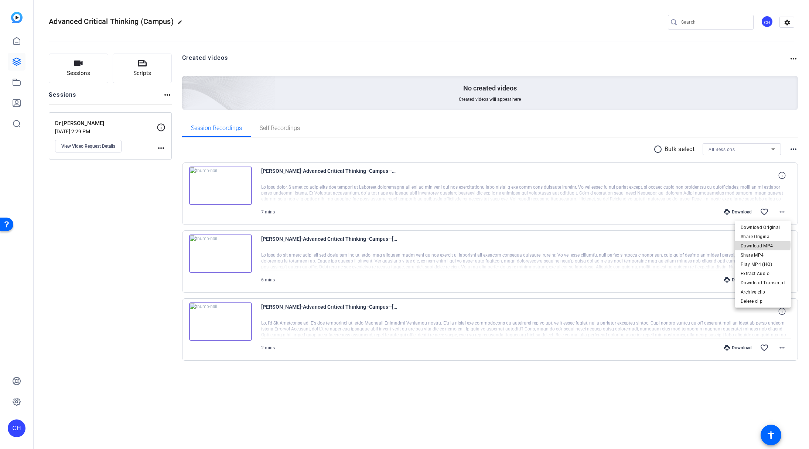 The height and width of the screenshot is (449, 809). Describe the element at coordinates (763, 274) in the screenshot. I see `span: Extract Audio` at that location.